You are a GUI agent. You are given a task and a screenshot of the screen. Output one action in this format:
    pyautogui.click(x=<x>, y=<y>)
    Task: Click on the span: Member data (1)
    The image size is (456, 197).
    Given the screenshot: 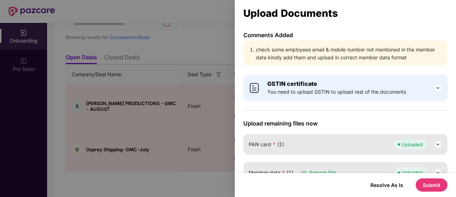 What is the action you would take?
    pyautogui.click(x=271, y=172)
    